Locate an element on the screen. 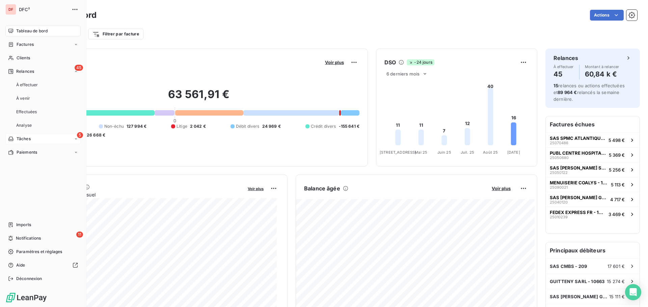 The height and width of the screenshot is (307, 648). span: -26 668 € is located at coordinates (95, 135).